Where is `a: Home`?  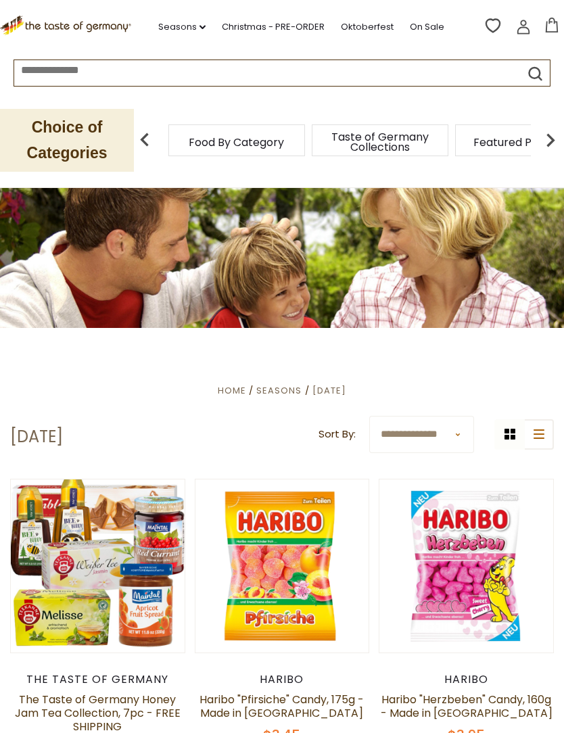
a: Home is located at coordinates (232, 390).